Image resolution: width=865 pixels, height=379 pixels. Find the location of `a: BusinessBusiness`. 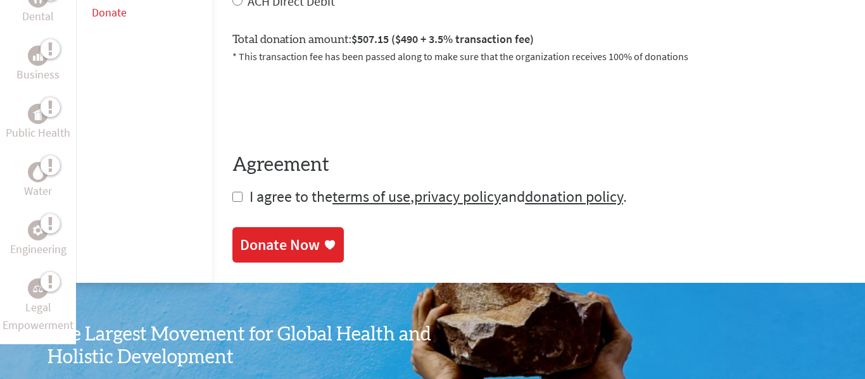

a: BusinessBusiness is located at coordinates (38, 65).